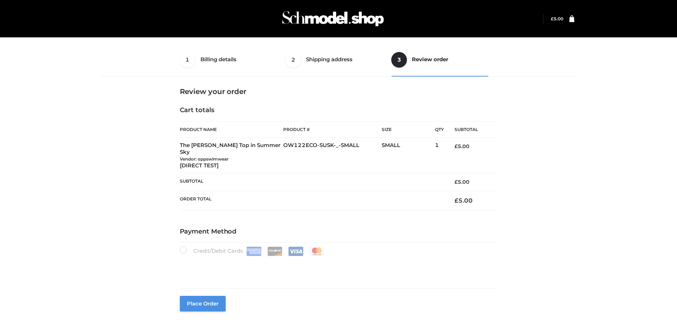 The image size is (677, 335). What do you see at coordinates (317, 251) in the screenshot?
I see `img: Mastercard` at bounding box center [317, 251].